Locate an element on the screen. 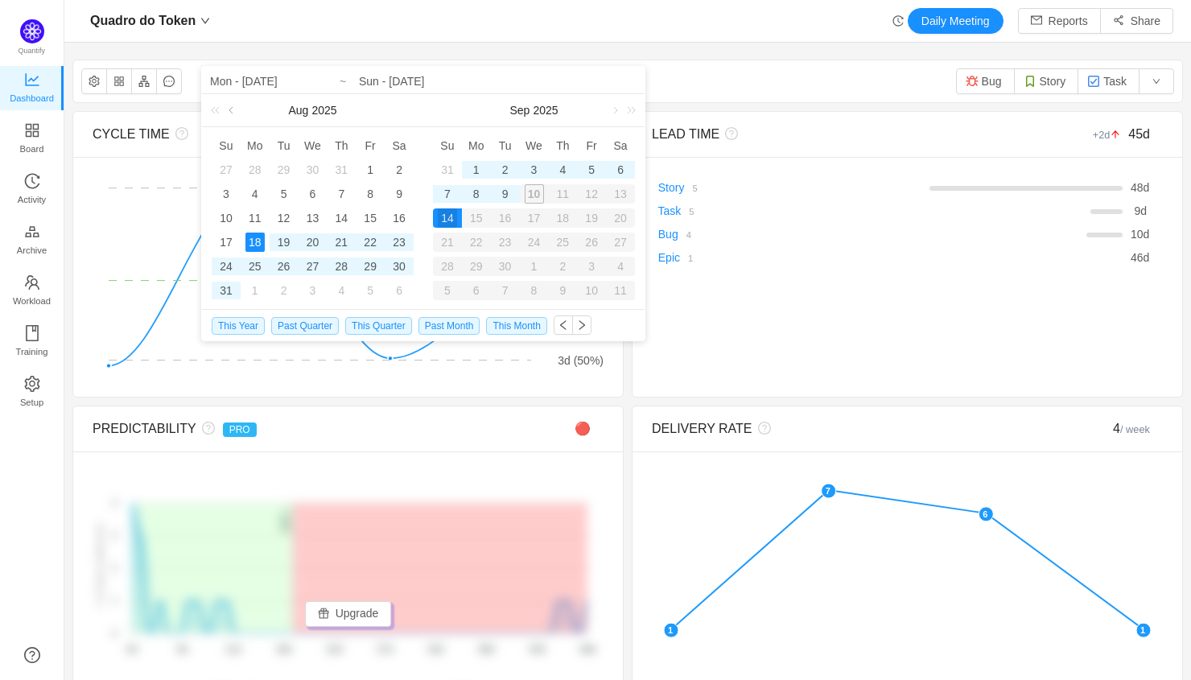  span: Fr is located at coordinates (370, 146).